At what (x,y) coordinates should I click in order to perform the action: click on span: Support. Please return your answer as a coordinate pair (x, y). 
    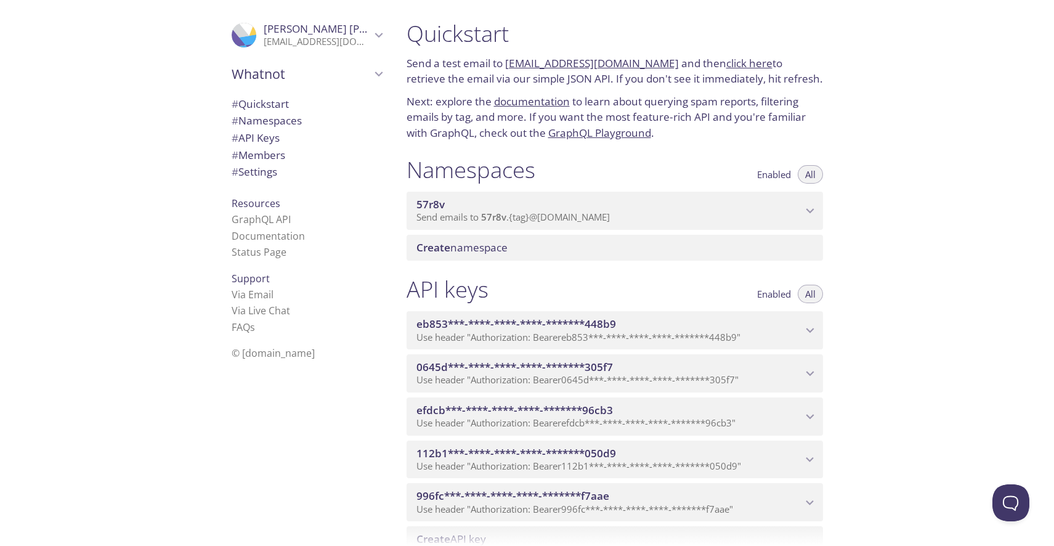
    Looking at the image, I should click on (251, 279).